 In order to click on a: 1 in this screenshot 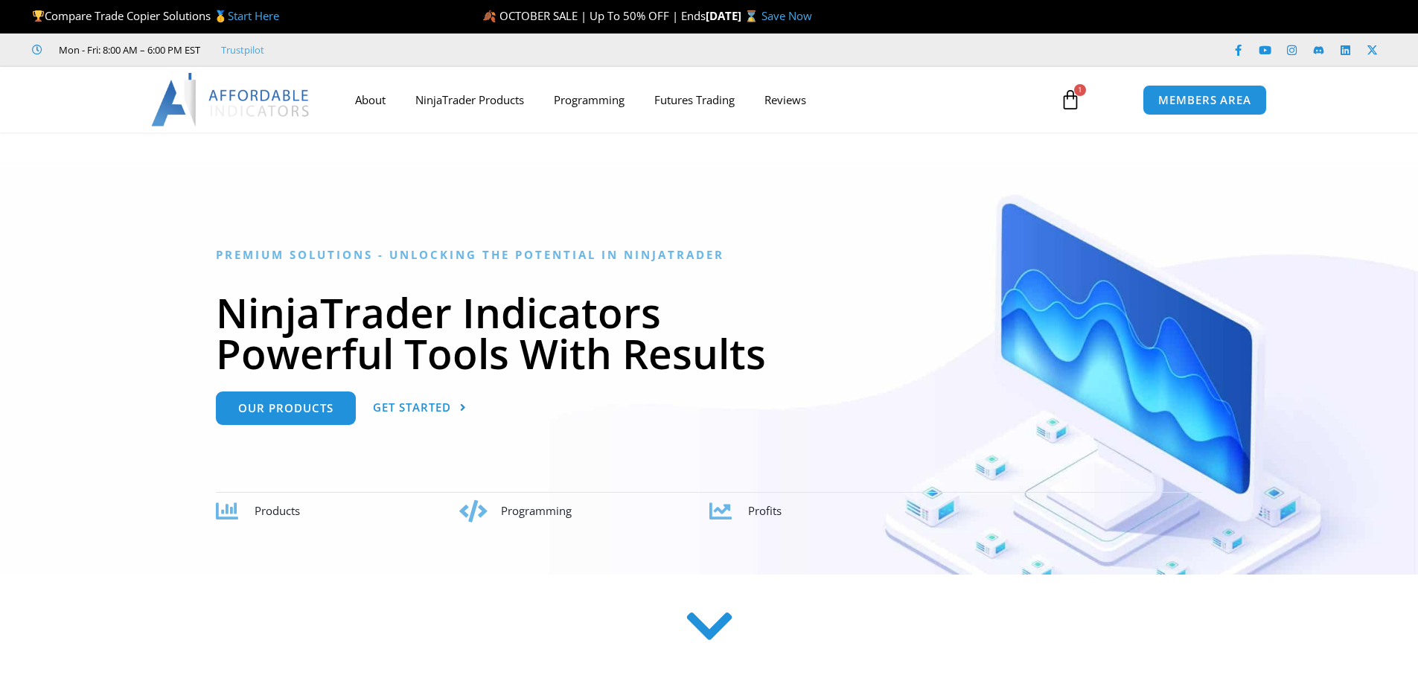, I will do `click(1071, 100)`.